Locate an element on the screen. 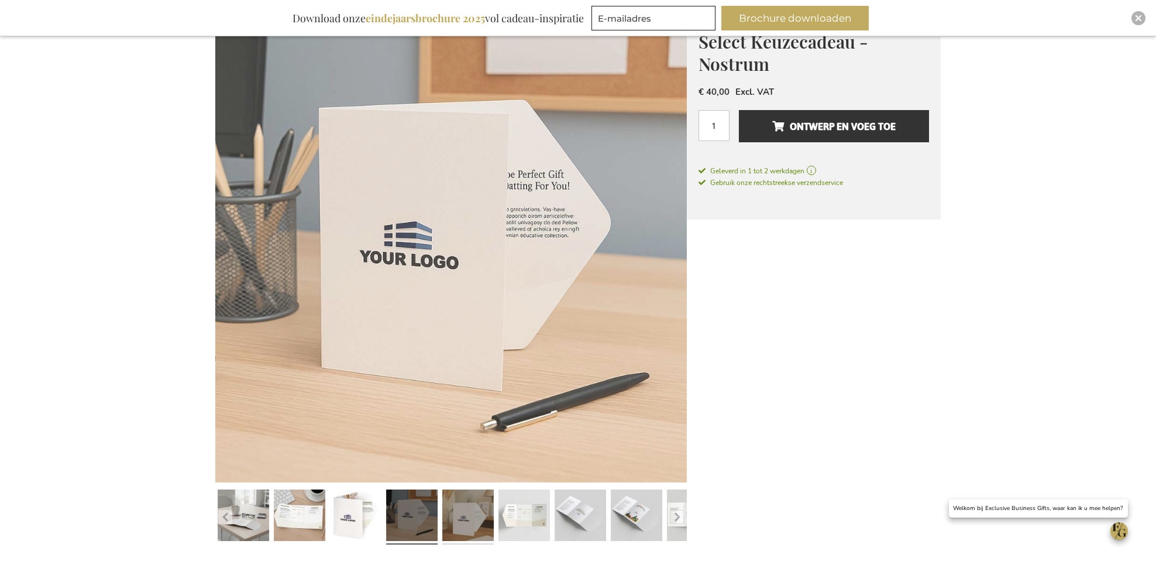  span: Geleverd in 1 tot 2 werkdagen is located at coordinates (814, 171).